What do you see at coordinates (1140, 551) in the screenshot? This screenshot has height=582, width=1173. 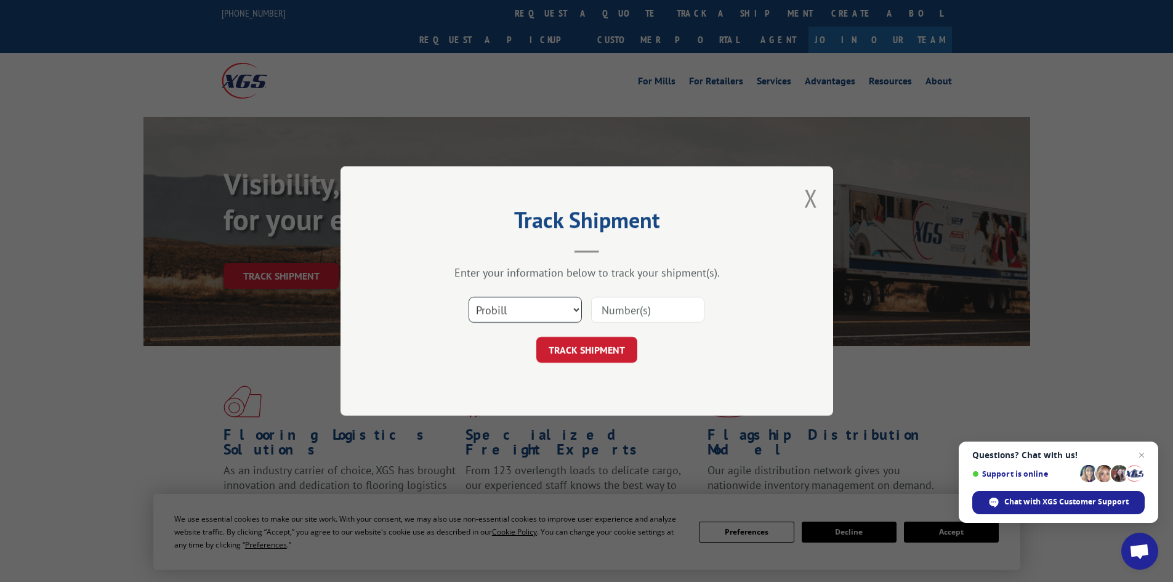 I see `div: Open chat` at bounding box center [1140, 551].